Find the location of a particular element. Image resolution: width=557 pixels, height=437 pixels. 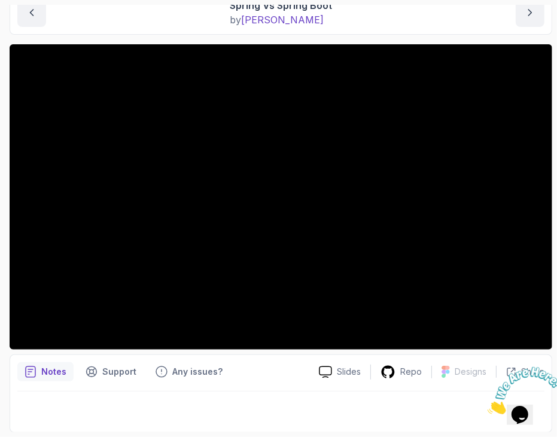

button: Feedback button is located at coordinates (189, 372).